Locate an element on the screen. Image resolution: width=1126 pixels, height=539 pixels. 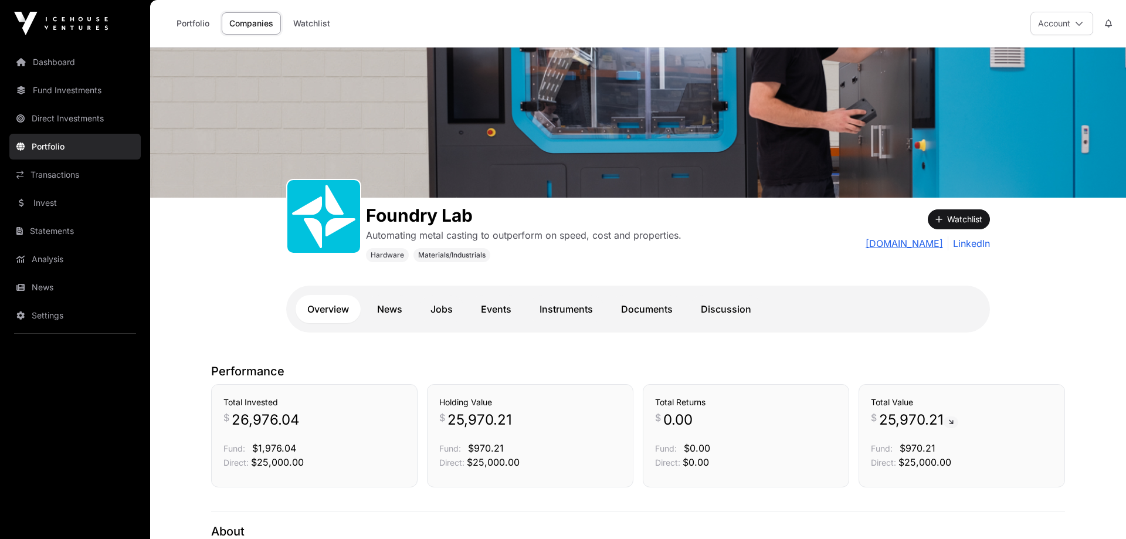
a: Overview is located at coordinates (328, 309).